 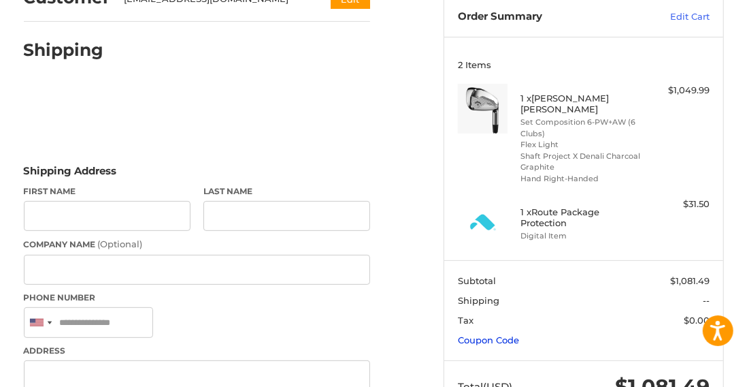 I want to click on label: Phone Number, so click(x=197, y=297).